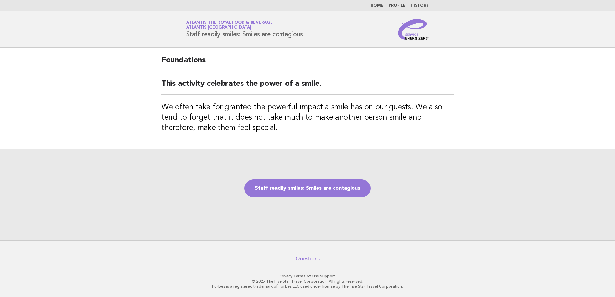  Describe the element at coordinates (244, 29) in the screenshot. I see `h1: Staff readily smiles: Smiles are contagious` at that location.